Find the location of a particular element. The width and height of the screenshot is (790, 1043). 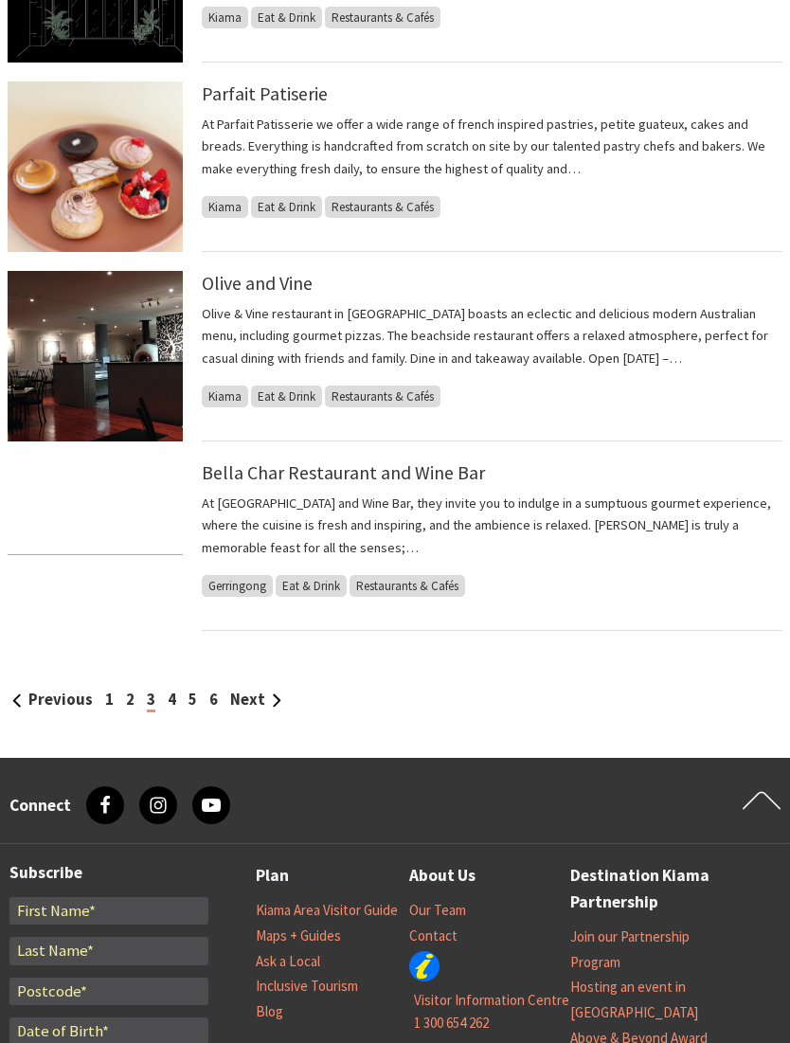

a: 5 is located at coordinates (192, 700).